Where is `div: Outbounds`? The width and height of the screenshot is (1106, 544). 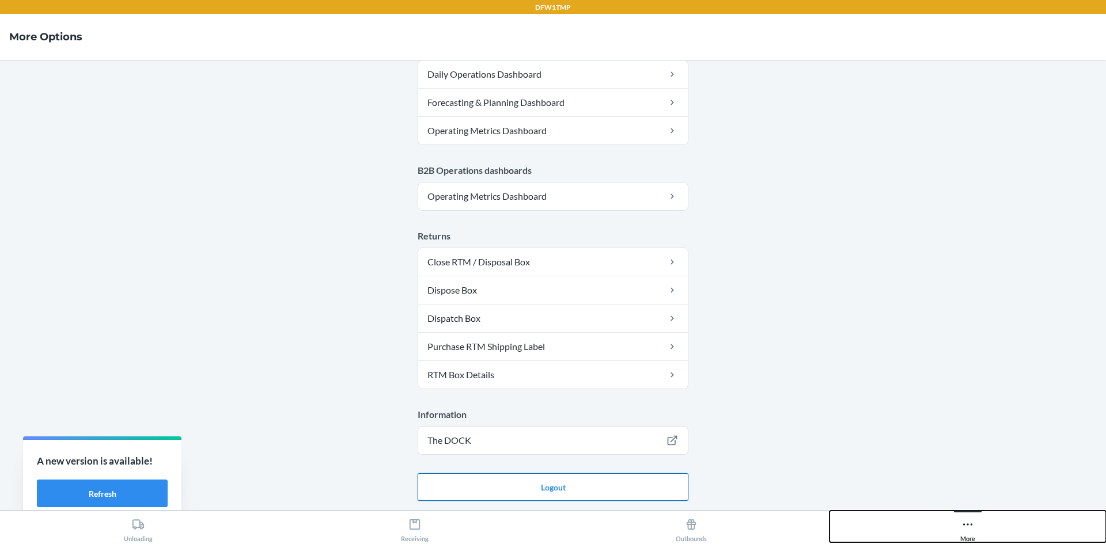
div: Outbounds is located at coordinates (691, 528).